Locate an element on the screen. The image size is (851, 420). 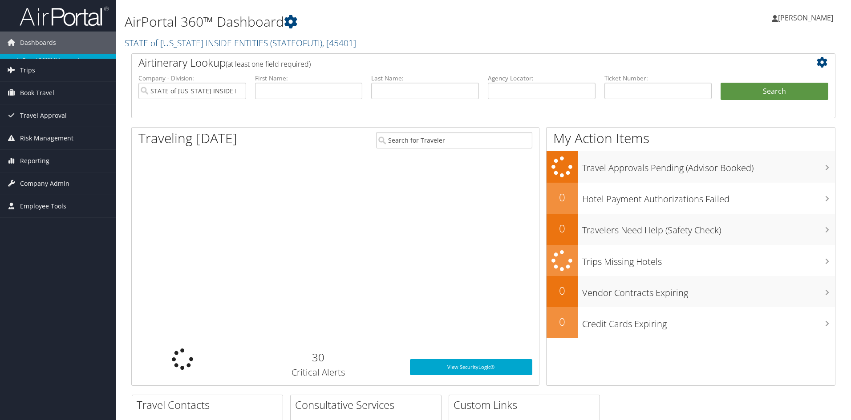
h3: Critical Alerts is located at coordinates (318, 373).